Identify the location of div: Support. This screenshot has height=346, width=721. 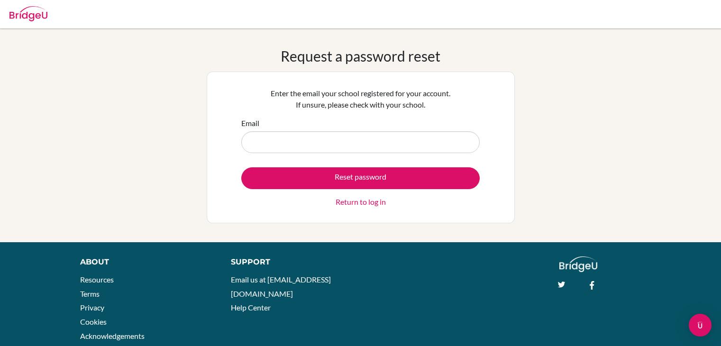
(291, 262).